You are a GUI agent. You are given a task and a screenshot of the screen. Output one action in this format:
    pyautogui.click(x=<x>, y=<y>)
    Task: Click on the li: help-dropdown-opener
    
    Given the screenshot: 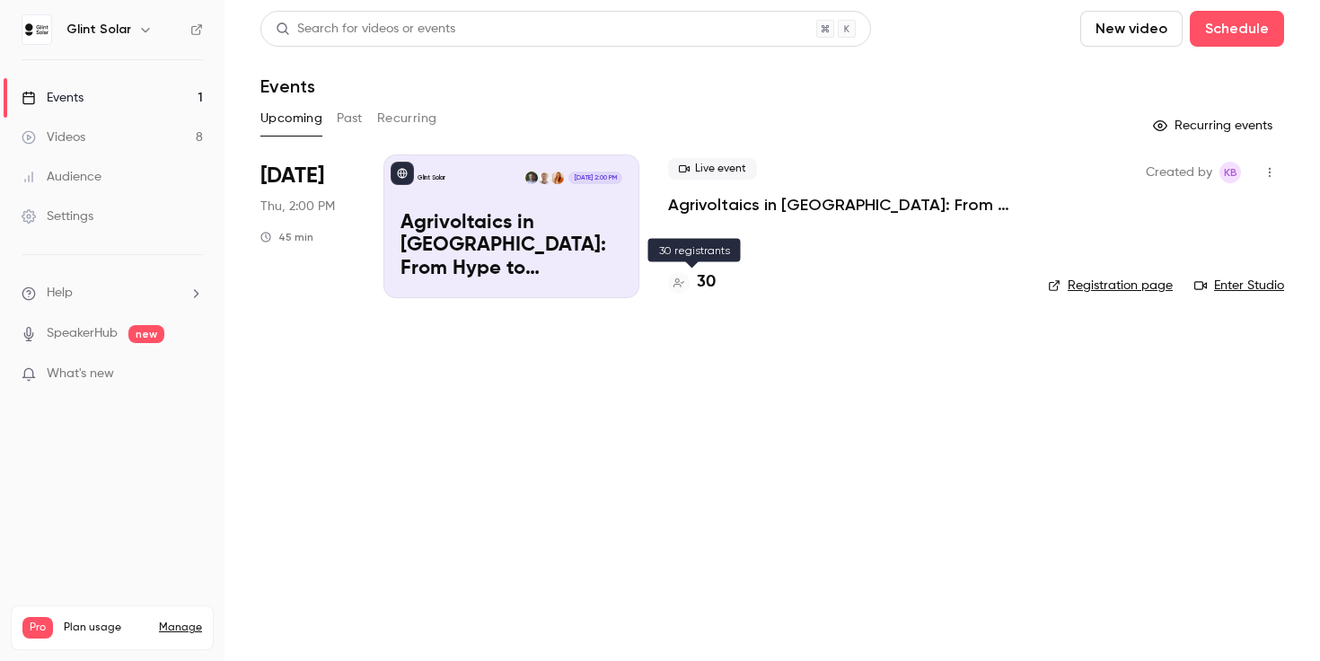 What is the action you would take?
    pyautogui.click(x=112, y=293)
    